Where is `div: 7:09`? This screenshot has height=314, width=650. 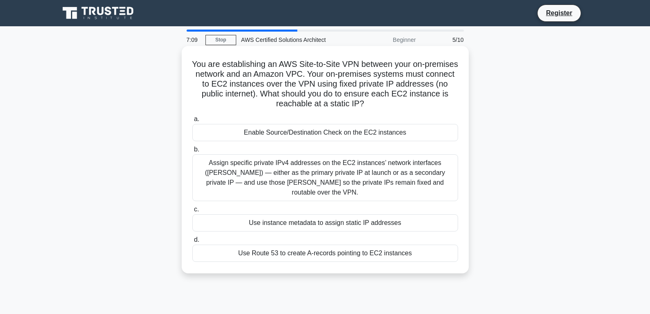 div: 7:09 is located at coordinates (194, 40).